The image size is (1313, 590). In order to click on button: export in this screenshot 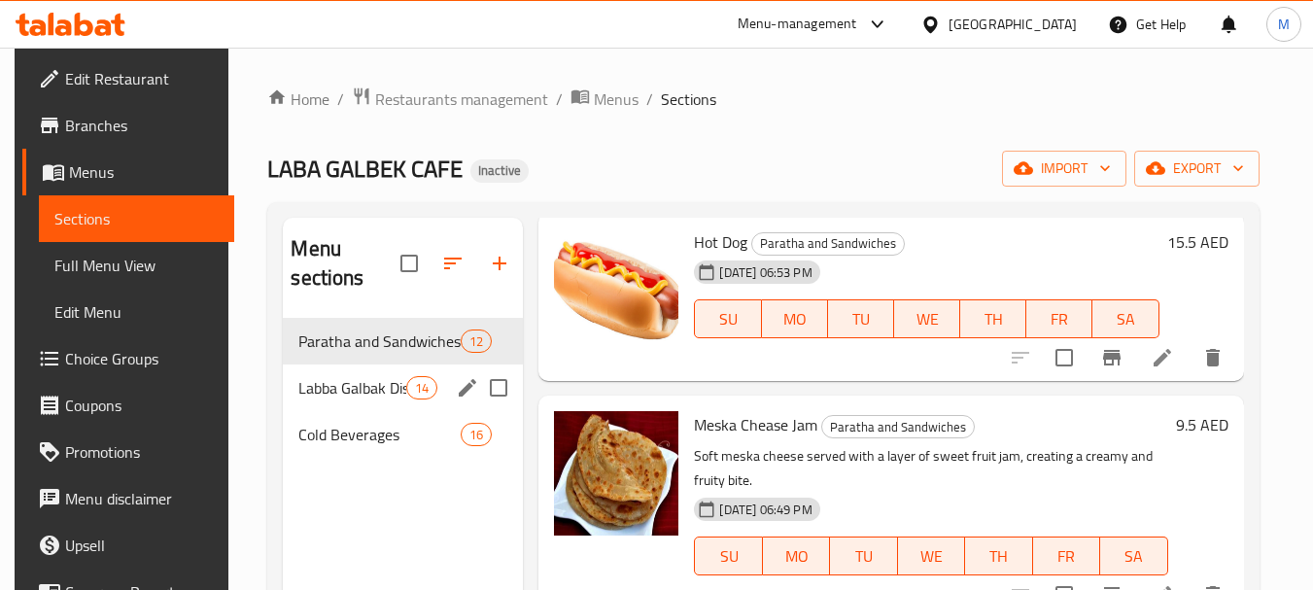, I will do `click(1197, 168)`.